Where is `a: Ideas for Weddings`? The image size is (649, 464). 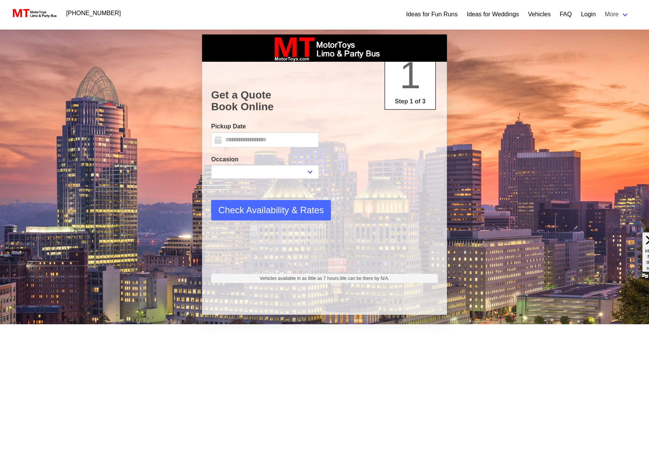 a: Ideas for Weddings is located at coordinates (493, 14).